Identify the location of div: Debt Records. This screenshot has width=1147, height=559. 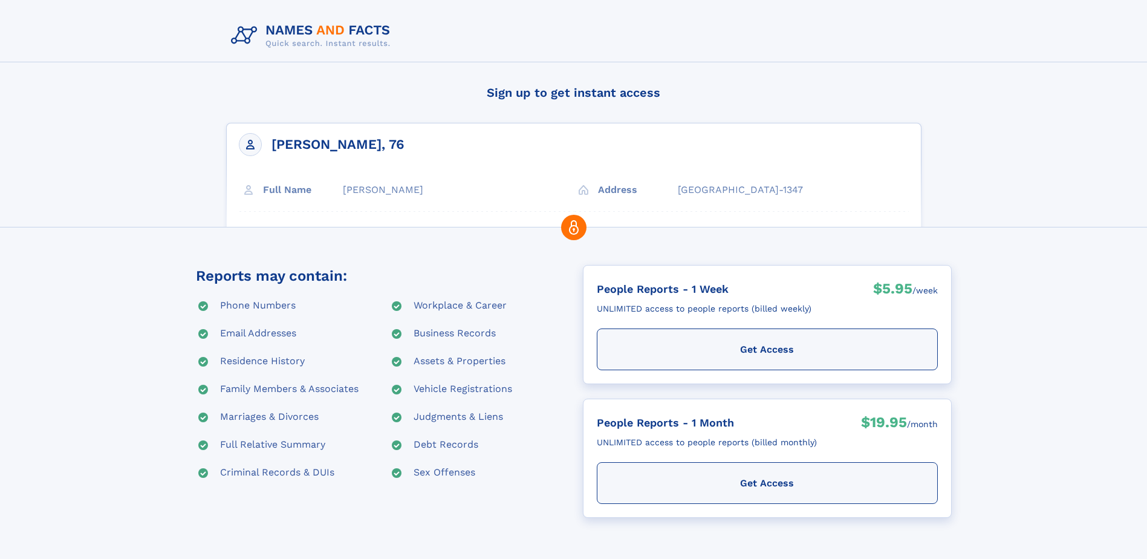
(446, 445).